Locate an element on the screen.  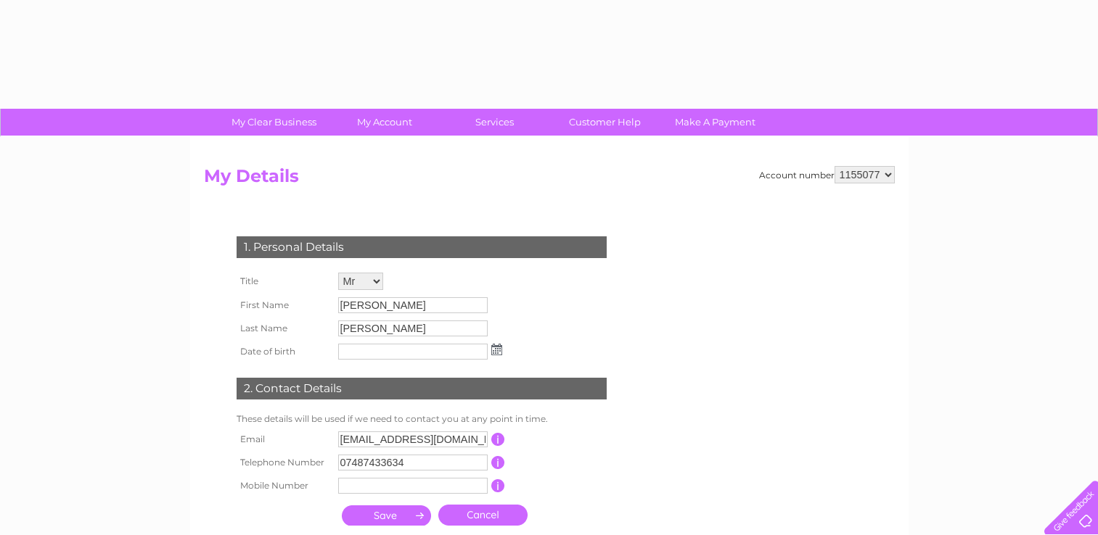
th: Date of birth is located at coordinates (284, 352).